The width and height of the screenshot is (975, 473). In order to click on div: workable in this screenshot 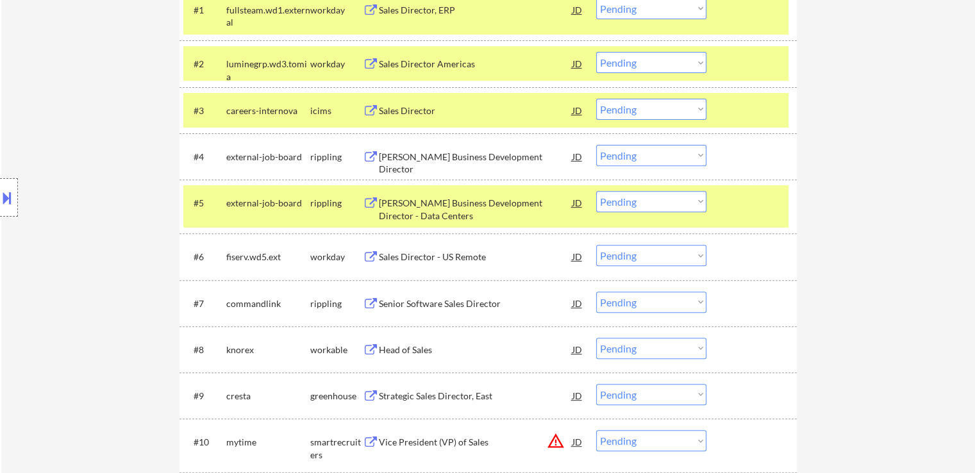, I will do `click(336, 350)`.